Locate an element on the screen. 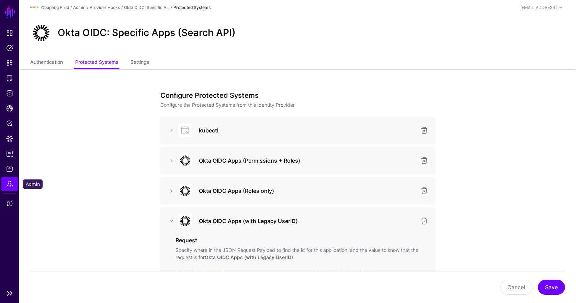  a: Snippets is located at coordinates (10, 63).